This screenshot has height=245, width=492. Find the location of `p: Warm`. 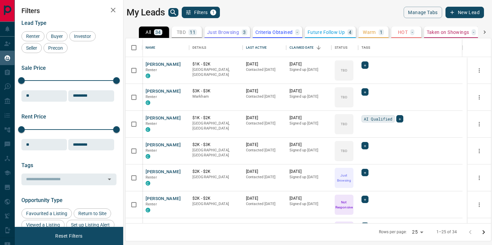

p: Warm is located at coordinates (370, 32).